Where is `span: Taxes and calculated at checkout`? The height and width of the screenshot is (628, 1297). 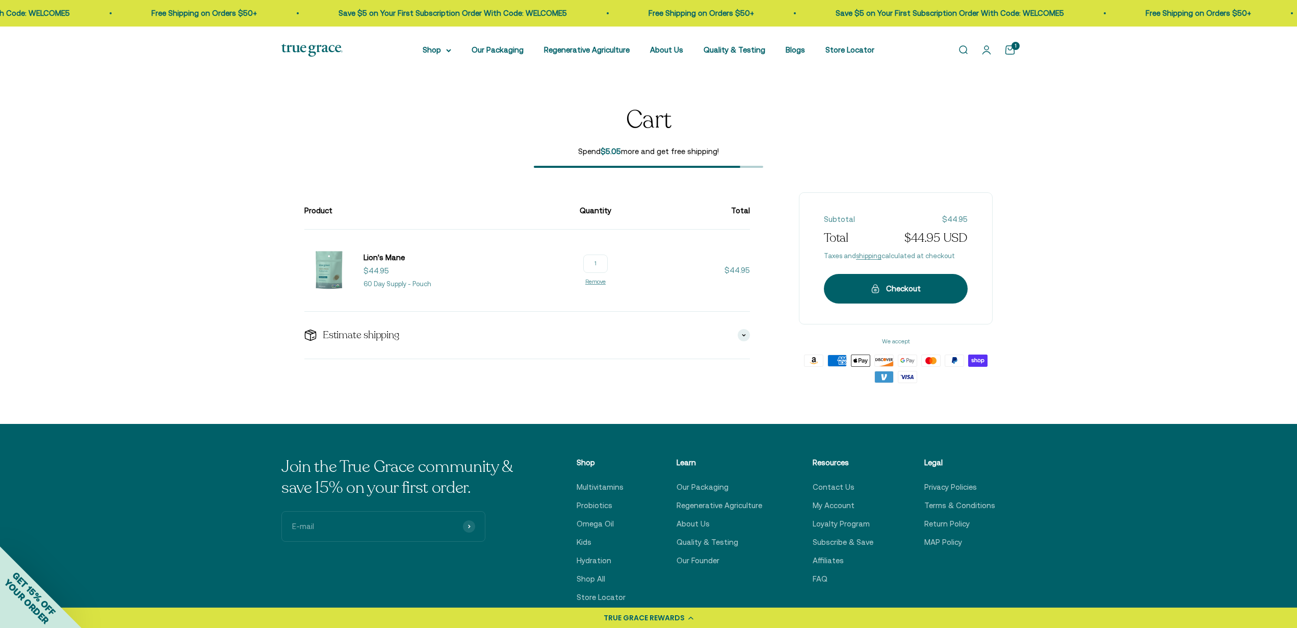 span: Taxes and calculated at checkout is located at coordinates (896, 256).